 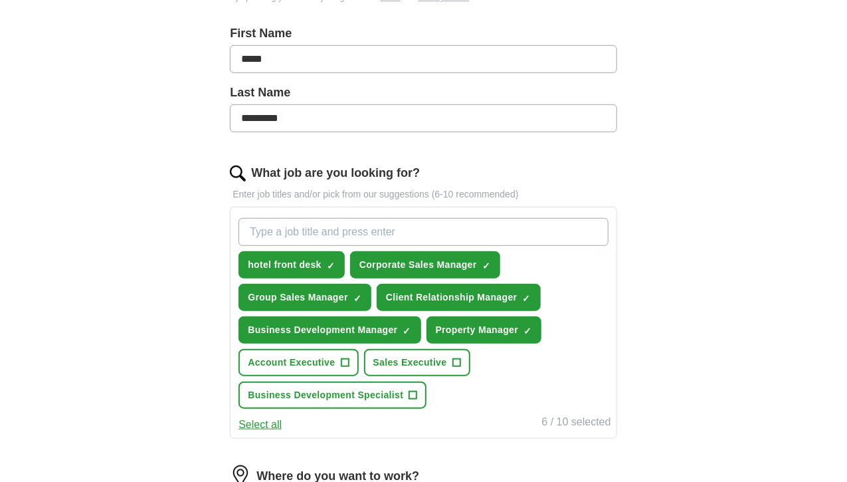 What do you see at coordinates (417, 362) in the screenshot?
I see `button: Sales Executive` at bounding box center [417, 362].